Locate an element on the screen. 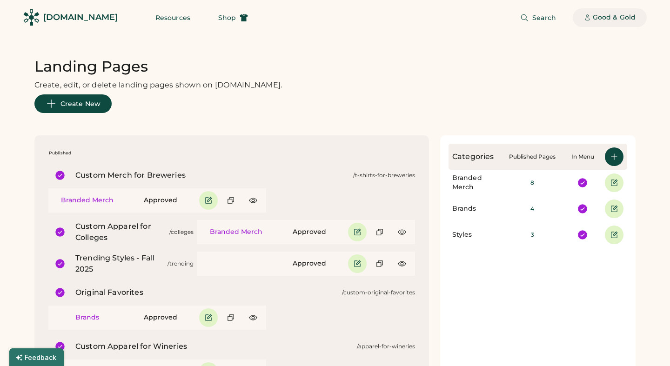  div: Original Favorites is located at coordinates (207, 293).